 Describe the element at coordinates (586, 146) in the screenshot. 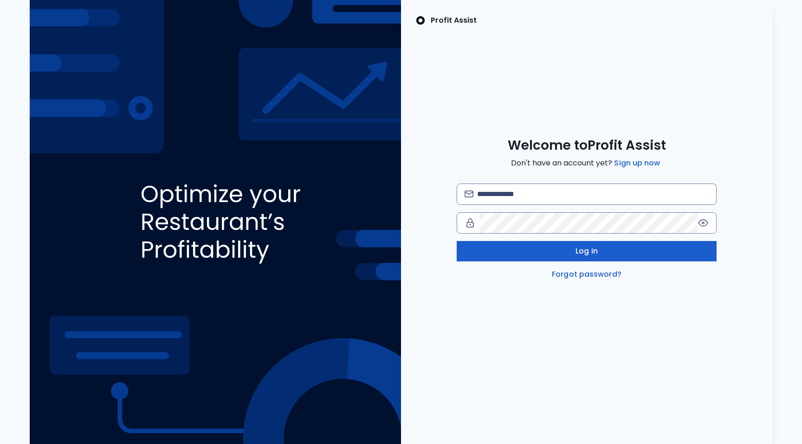

I see `span: Welcome to Profit Assist` at that location.